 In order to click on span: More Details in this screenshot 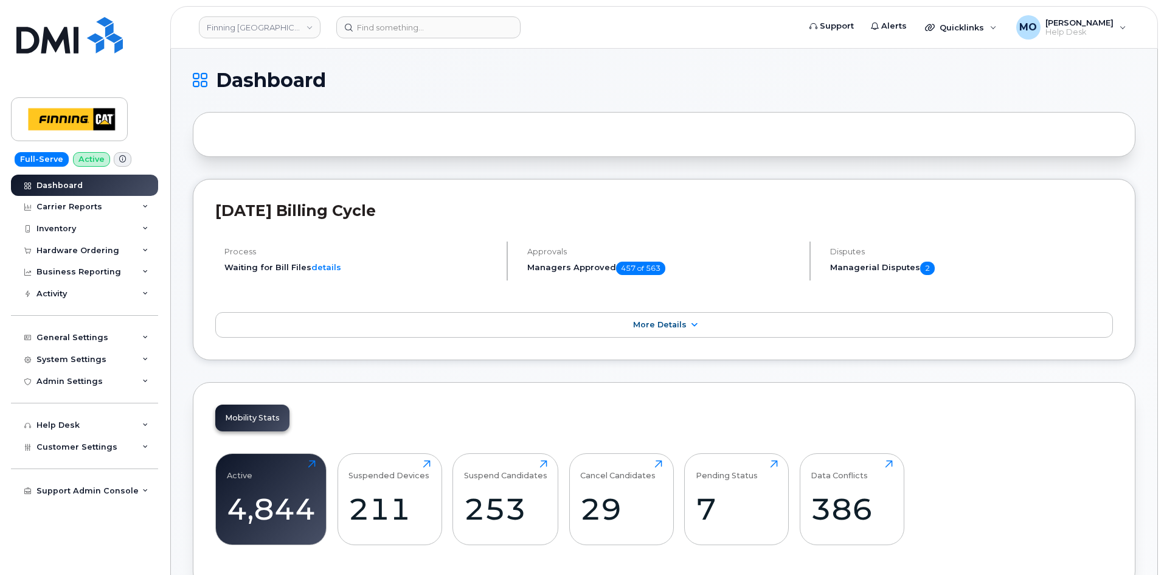, I will do `click(660, 324)`.